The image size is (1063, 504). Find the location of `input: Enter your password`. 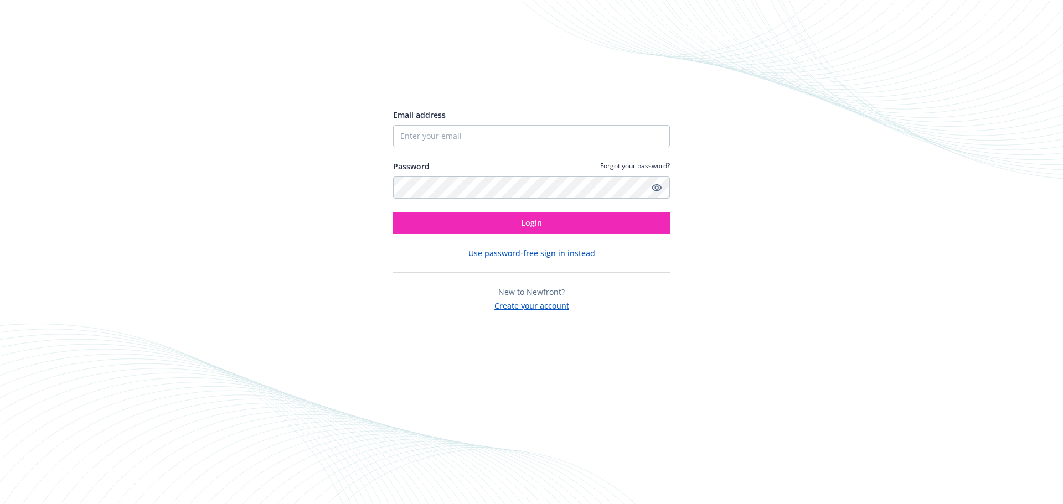

input: Enter your password is located at coordinates (531, 188).